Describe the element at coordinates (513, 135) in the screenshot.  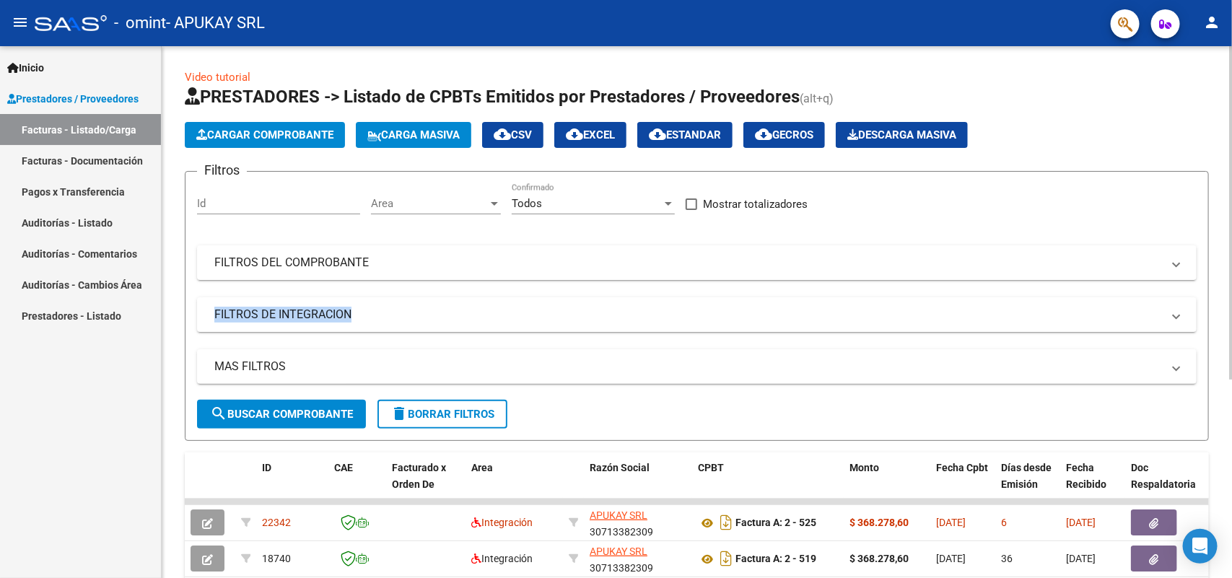
I see `span: CSV` at that location.